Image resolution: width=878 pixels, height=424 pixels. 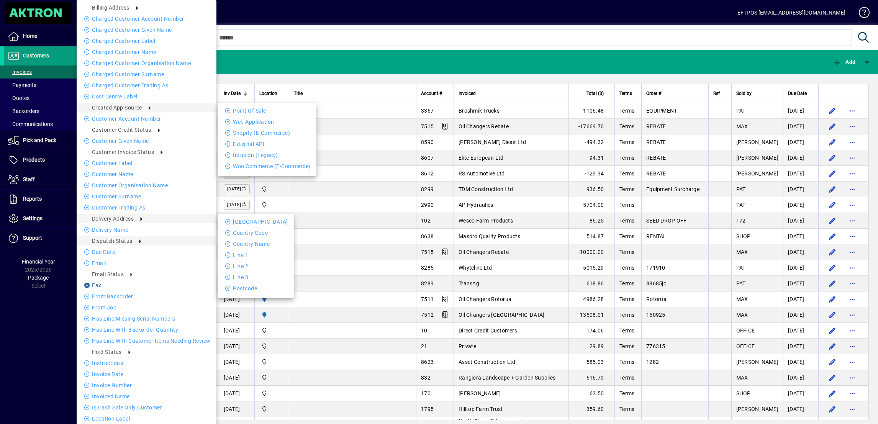 What do you see at coordinates (146, 230) in the screenshot?
I see `li: Delivery name` at bounding box center [146, 230].